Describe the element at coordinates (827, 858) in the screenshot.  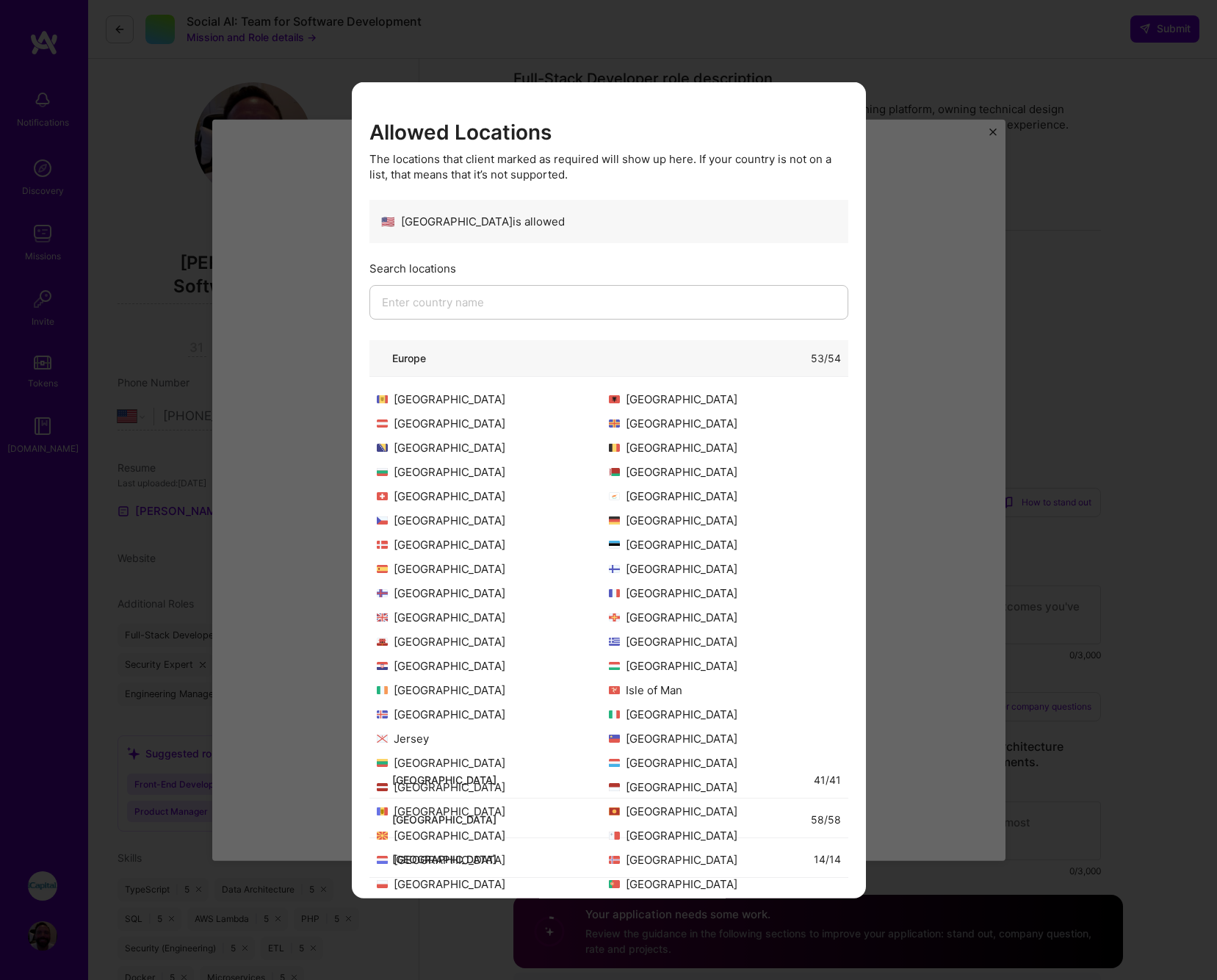
I see `div: 14 / 14` at that location.